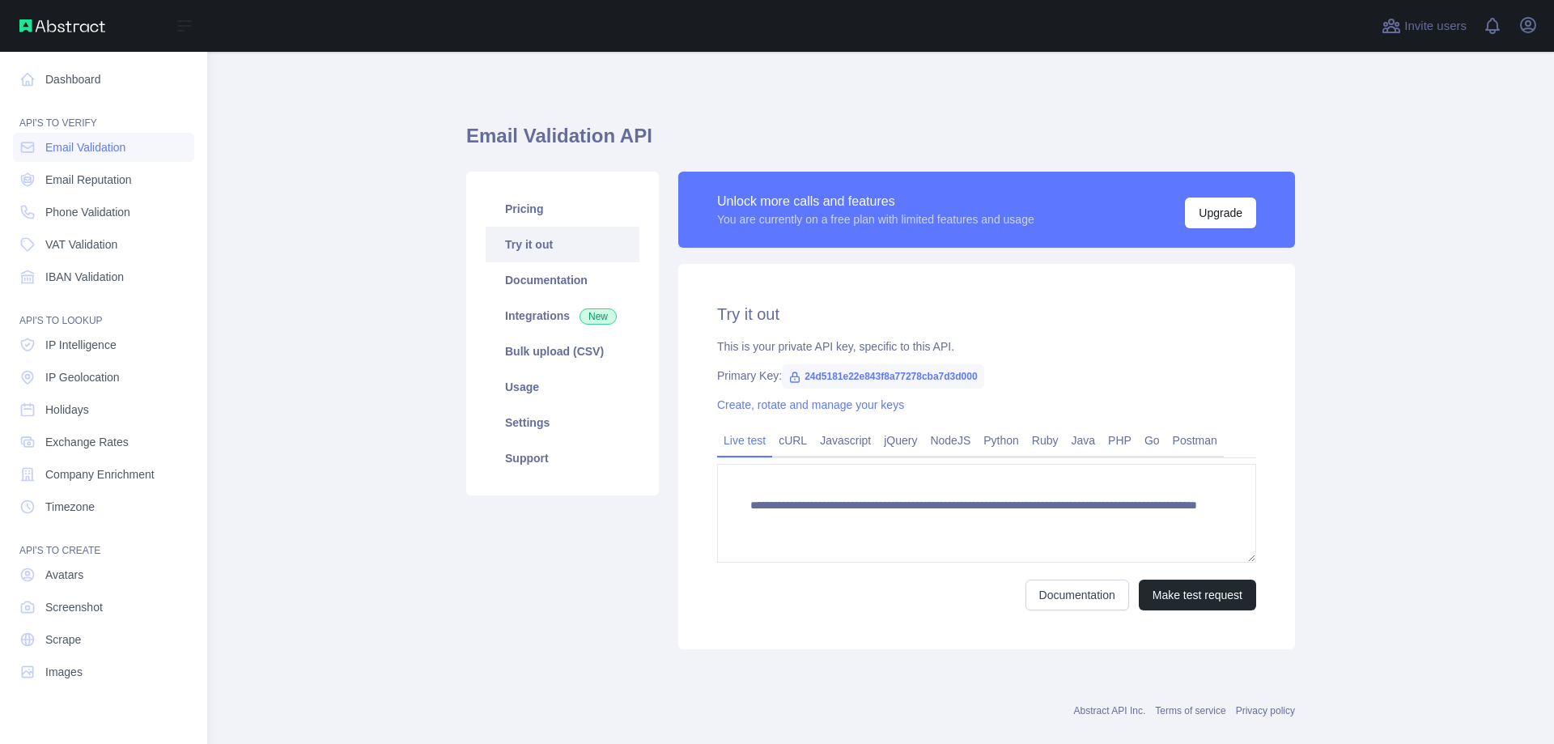  Describe the element at coordinates (563, 351) in the screenshot. I see `a: Bulk upload (CSV)` at that location.